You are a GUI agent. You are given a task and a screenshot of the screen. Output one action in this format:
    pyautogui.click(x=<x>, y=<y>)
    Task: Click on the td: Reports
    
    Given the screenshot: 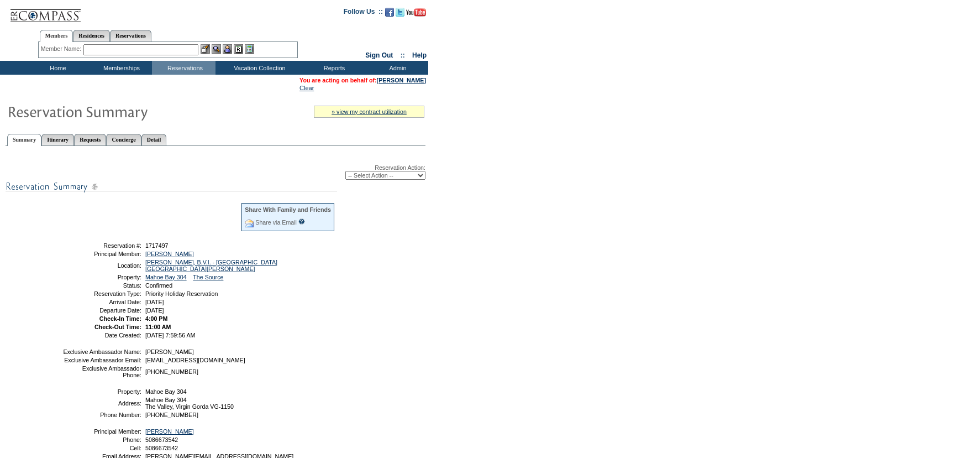 What is the action you would take?
    pyautogui.click(x=333, y=67)
    